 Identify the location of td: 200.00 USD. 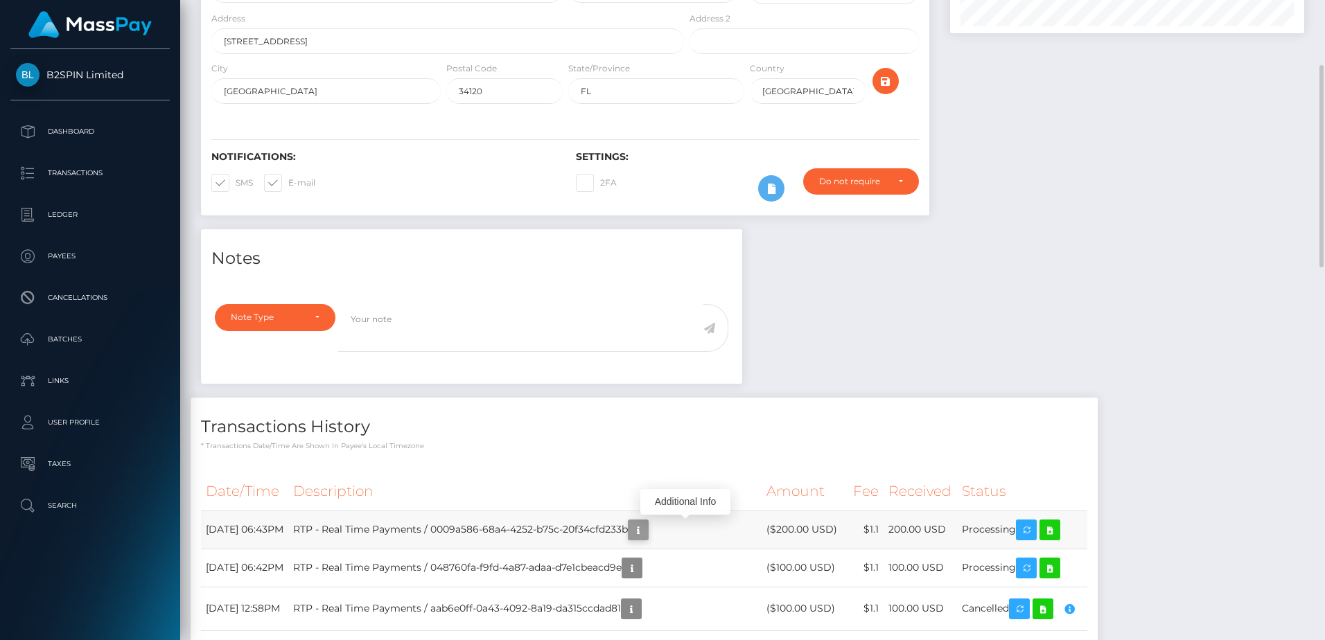
(920, 529).